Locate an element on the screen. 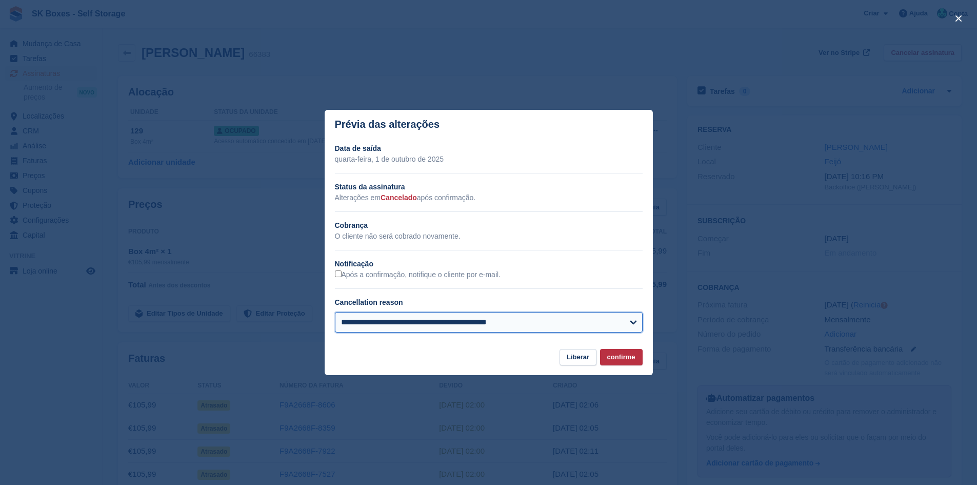  h2: Data de saída is located at coordinates (489, 148).